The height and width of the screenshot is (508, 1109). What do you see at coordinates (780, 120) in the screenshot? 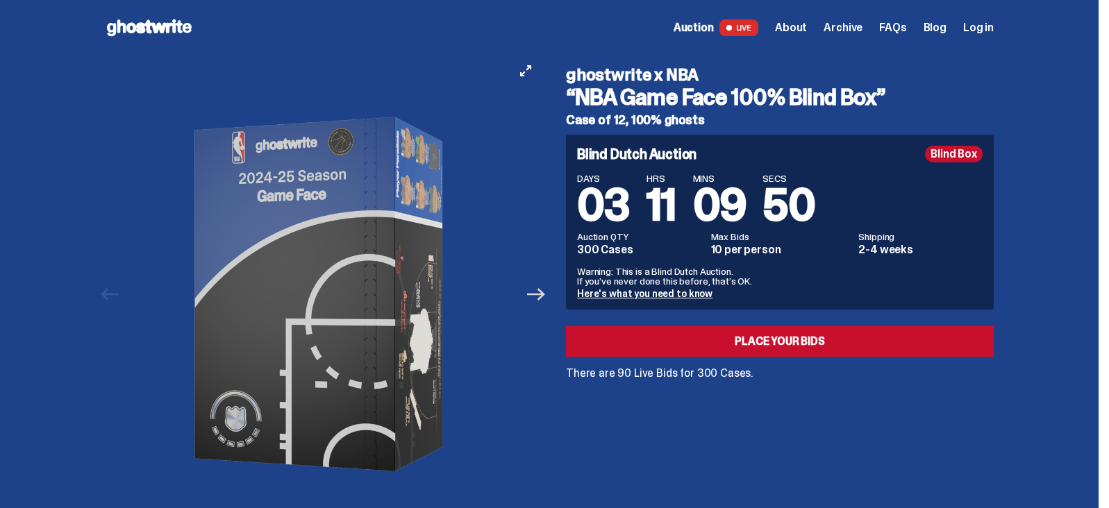
I see `h5: Case of 12, 100% ghosts` at bounding box center [780, 120].